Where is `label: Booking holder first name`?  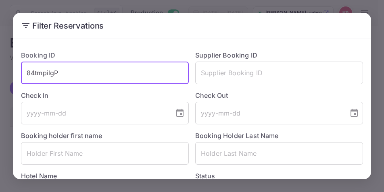 label: Booking holder first name is located at coordinates (61, 136).